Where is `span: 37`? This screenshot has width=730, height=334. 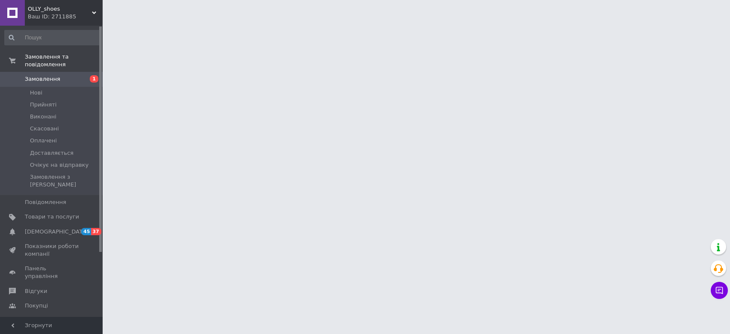 span: 37 is located at coordinates (96, 231).